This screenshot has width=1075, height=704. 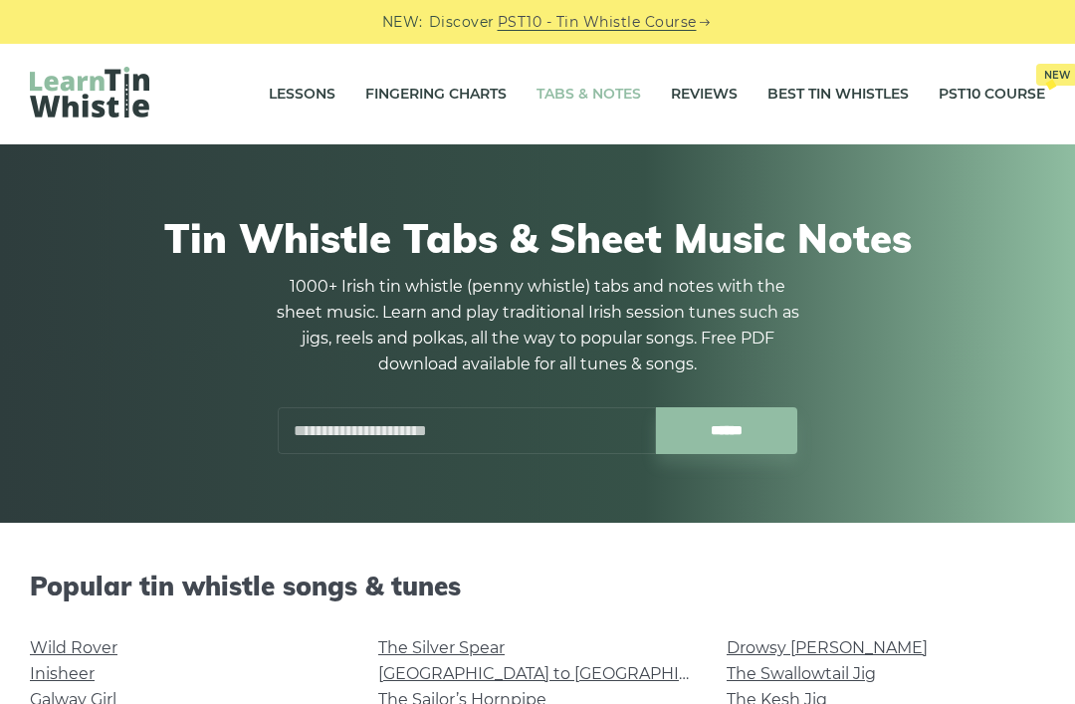 I want to click on img: LearnTinWhistle.com, so click(x=90, y=92).